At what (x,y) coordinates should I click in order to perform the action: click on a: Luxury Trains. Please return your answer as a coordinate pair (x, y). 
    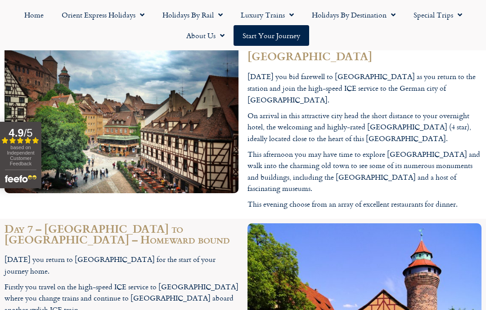
    Looking at the image, I should click on (267, 15).